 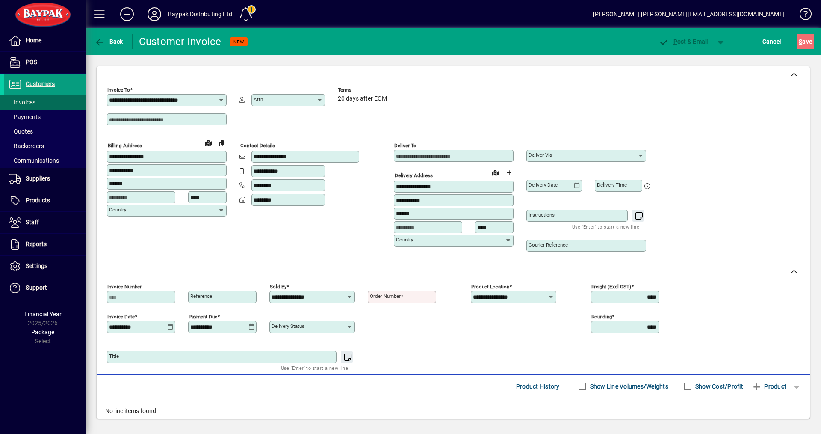 What do you see at coordinates (36, 266) in the screenshot?
I see `span: Settings` at bounding box center [36, 266].